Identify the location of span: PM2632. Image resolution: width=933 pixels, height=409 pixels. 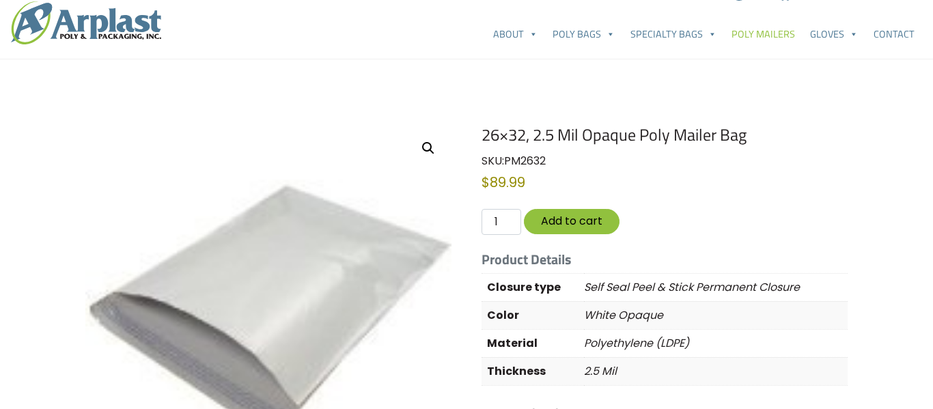
(524, 160).